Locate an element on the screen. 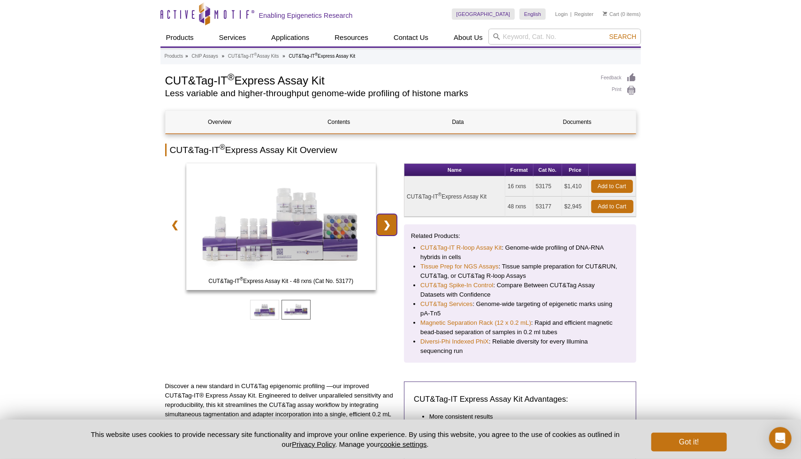  th: Cat No. is located at coordinates (548, 170).